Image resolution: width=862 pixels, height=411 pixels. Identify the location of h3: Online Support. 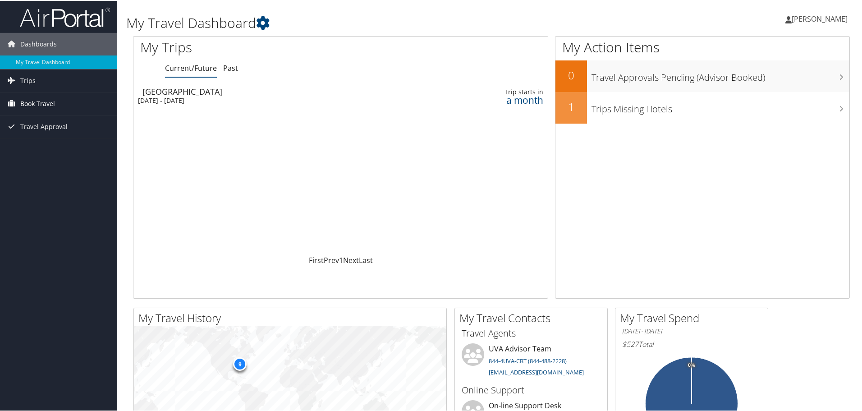
(531, 389).